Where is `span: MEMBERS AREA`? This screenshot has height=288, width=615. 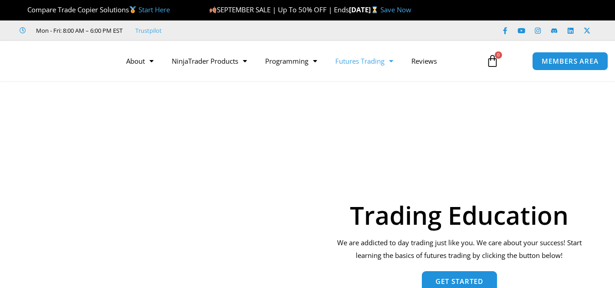
span: MEMBERS AREA is located at coordinates (570, 61).